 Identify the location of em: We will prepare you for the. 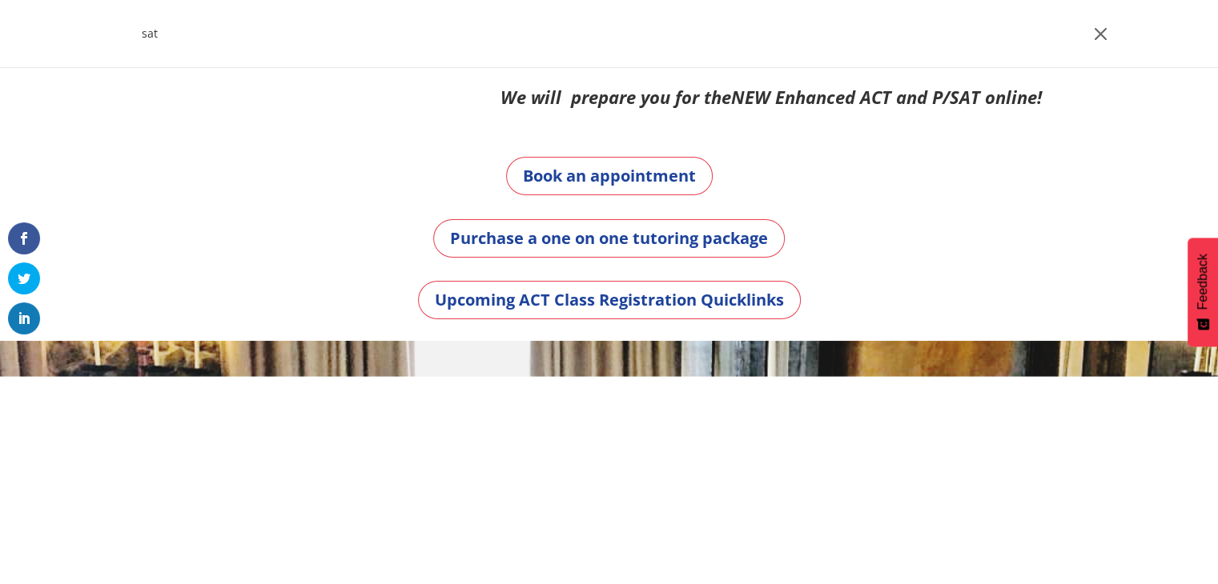
(616, 97).